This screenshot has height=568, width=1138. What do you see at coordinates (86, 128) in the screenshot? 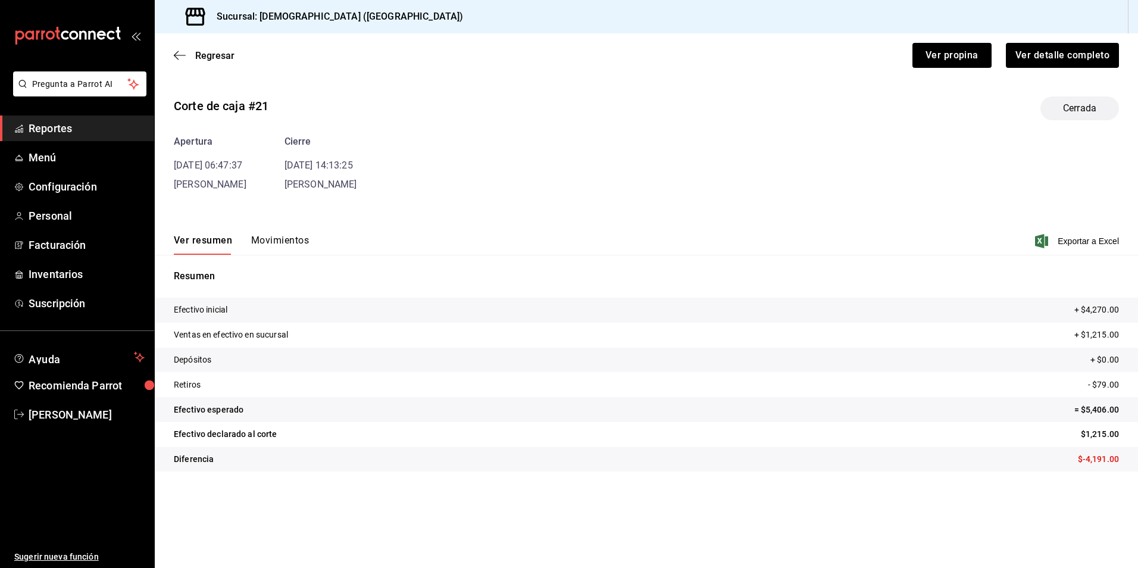
I see `span: Reportes` at bounding box center [86, 128].